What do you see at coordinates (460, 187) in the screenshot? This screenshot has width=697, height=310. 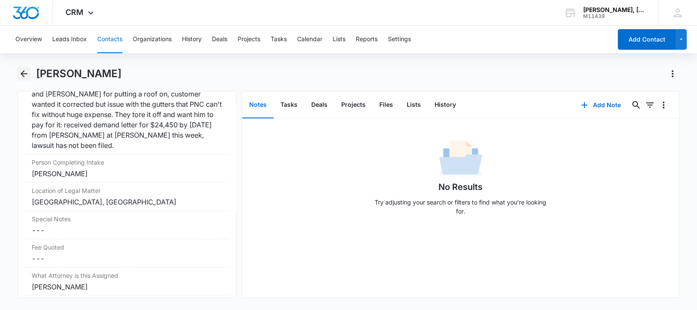 I see `h1: No Results` at bounding box center [460, 187].